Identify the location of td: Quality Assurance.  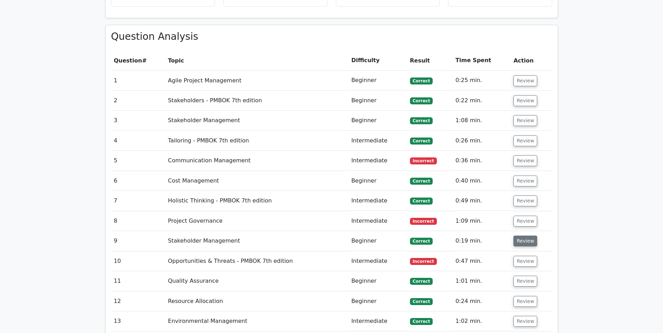
(257, 281).